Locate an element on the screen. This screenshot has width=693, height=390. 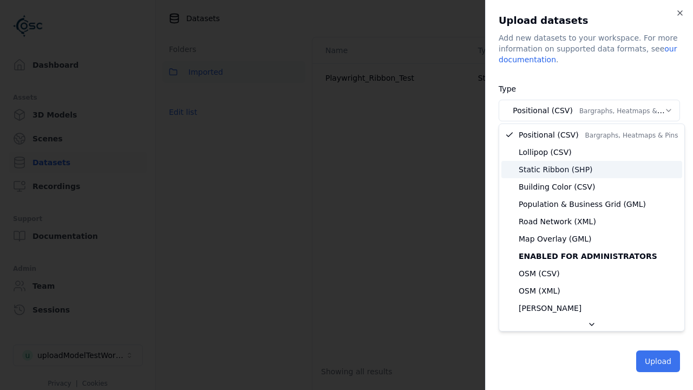
span: Positional (CSV) is located at coordinates (598, 135).